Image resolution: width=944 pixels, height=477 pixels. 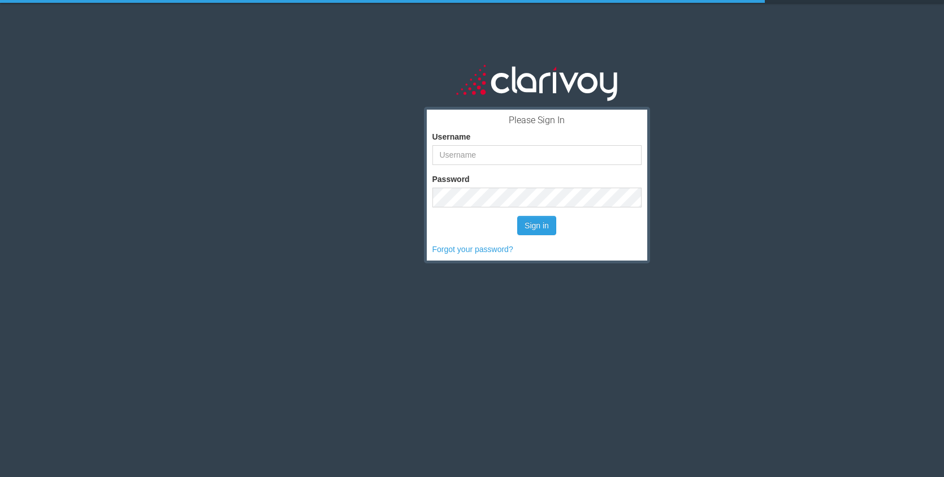 What do you see at coordinates (452, 137) in the screenshot?
I see `label: Username` at bounding box center [452, 137].